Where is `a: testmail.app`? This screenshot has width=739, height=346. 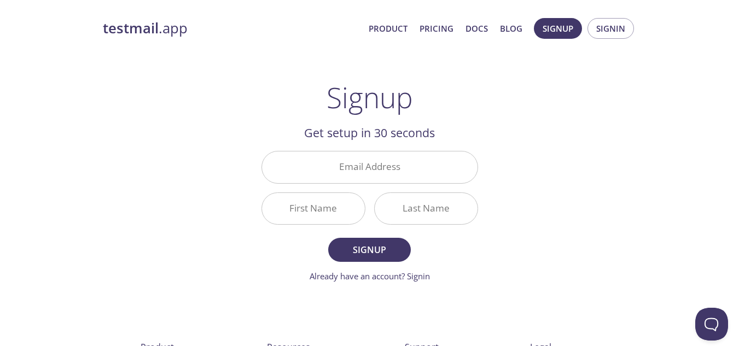
a: testmail.app is located at coordinates (231, 28).